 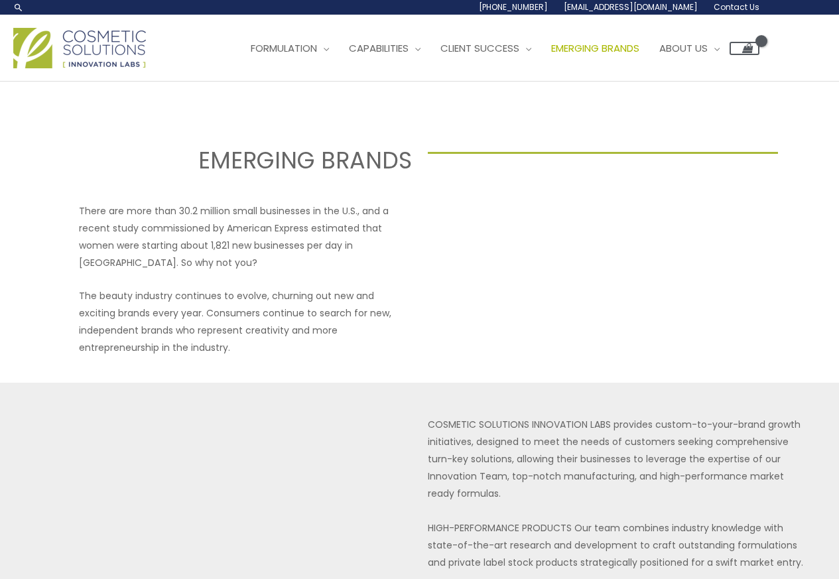 What do you see at coordinates (245, 322) in the screenshot?
I see `p: The beauty industry continues to evolve, churning out new and exciting brands every year. Consume...` at bounding box center [245, 322].